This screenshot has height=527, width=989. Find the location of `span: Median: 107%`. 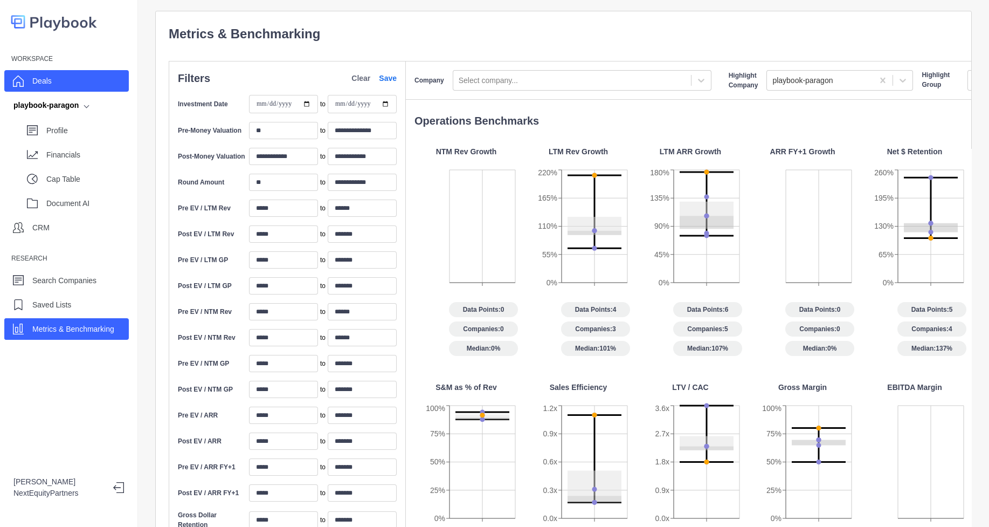

span: Median: 107% is located at coordinates (708, 348).